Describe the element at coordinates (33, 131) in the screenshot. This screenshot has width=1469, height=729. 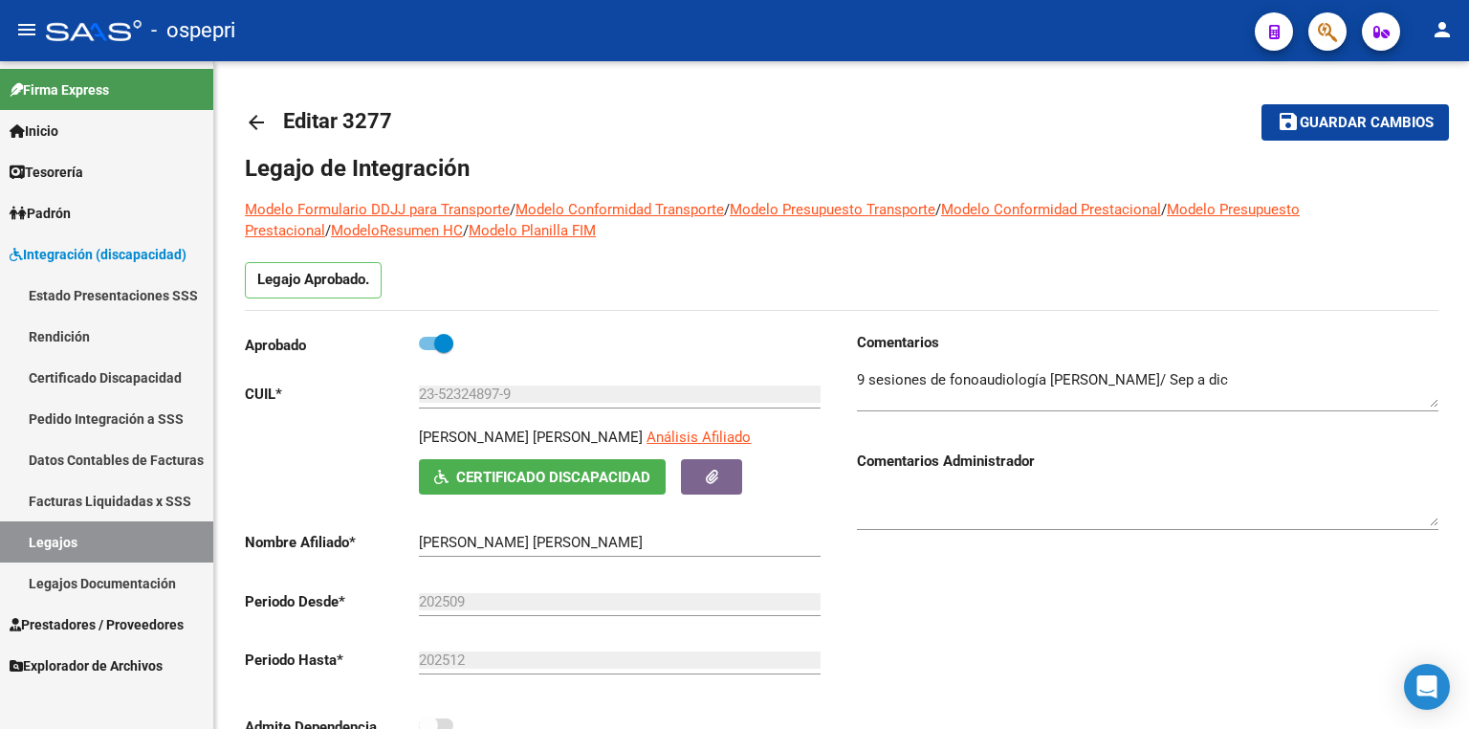
I see `span: Inicio` at that location.